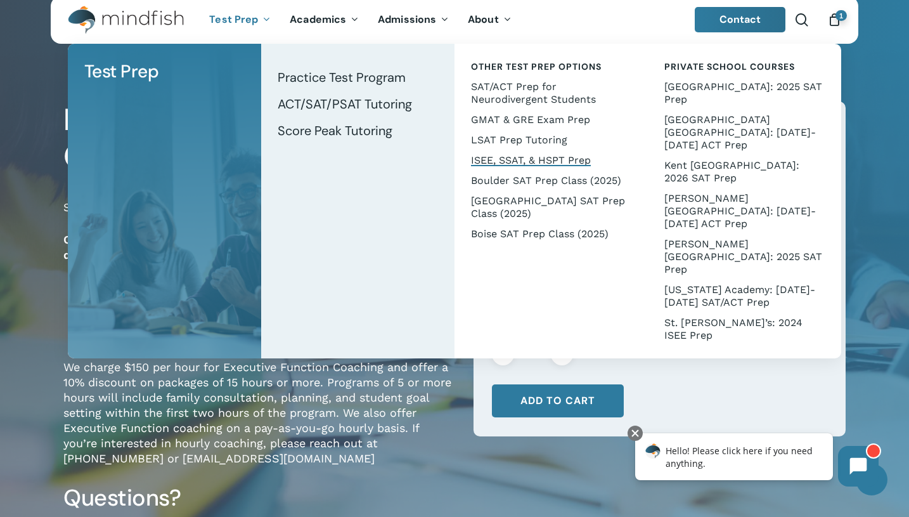 This screenshot has width=909, height=517. I want to click on a: ISEE, SSAT, & HSPT Prep, so click(551, 160).